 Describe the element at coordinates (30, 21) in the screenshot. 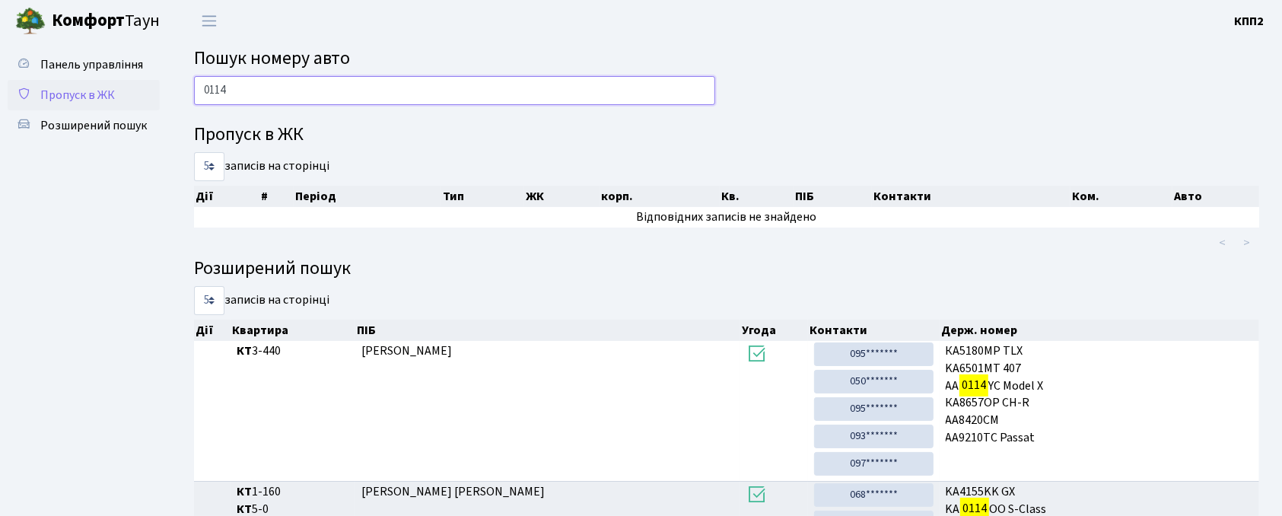

I see `img: logo.png` at that location.